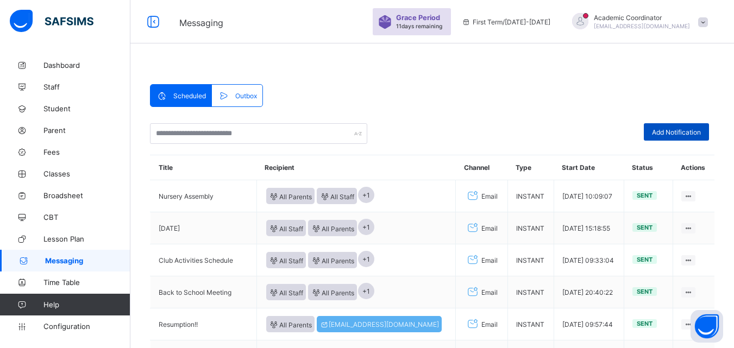  I want to click on span: Parent, so click(87, 130).